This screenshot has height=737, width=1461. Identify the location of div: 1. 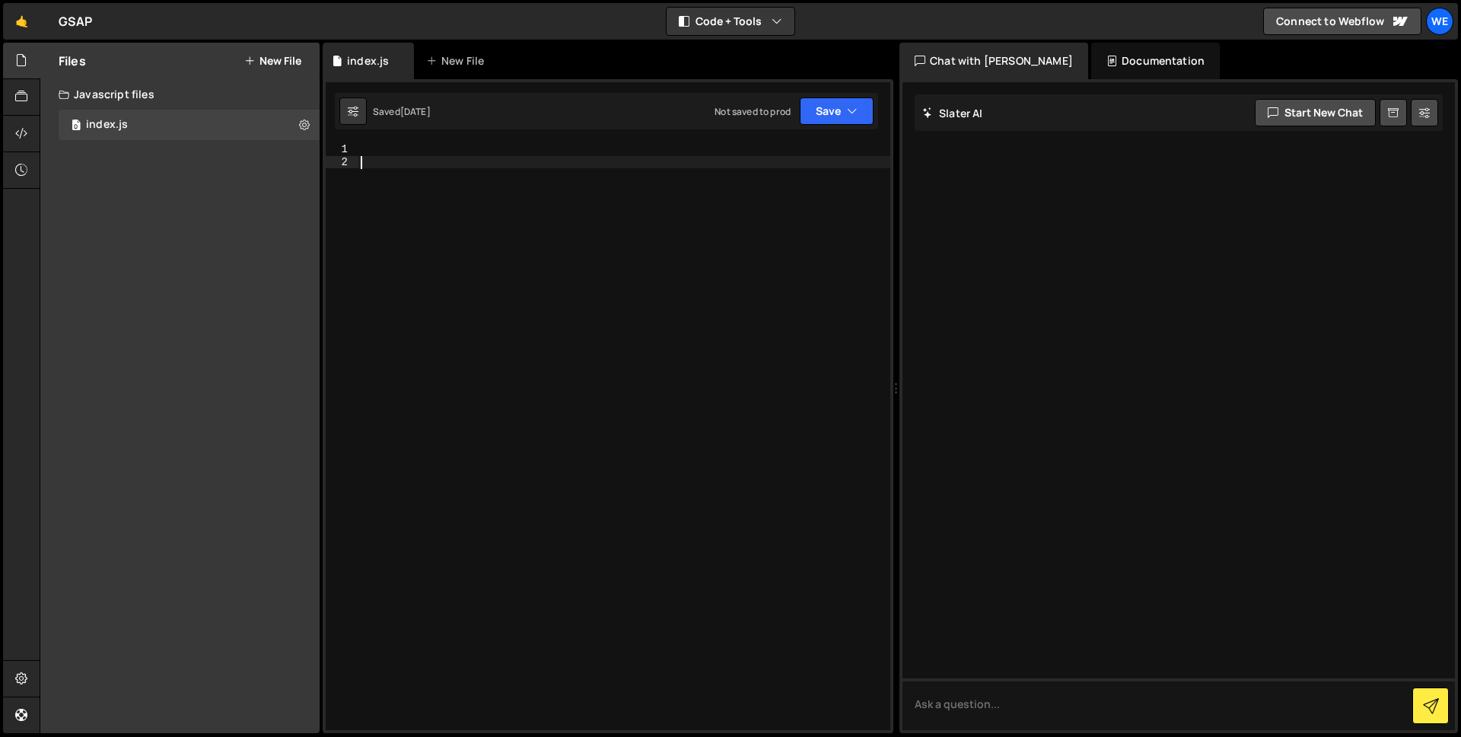
(342, 149).